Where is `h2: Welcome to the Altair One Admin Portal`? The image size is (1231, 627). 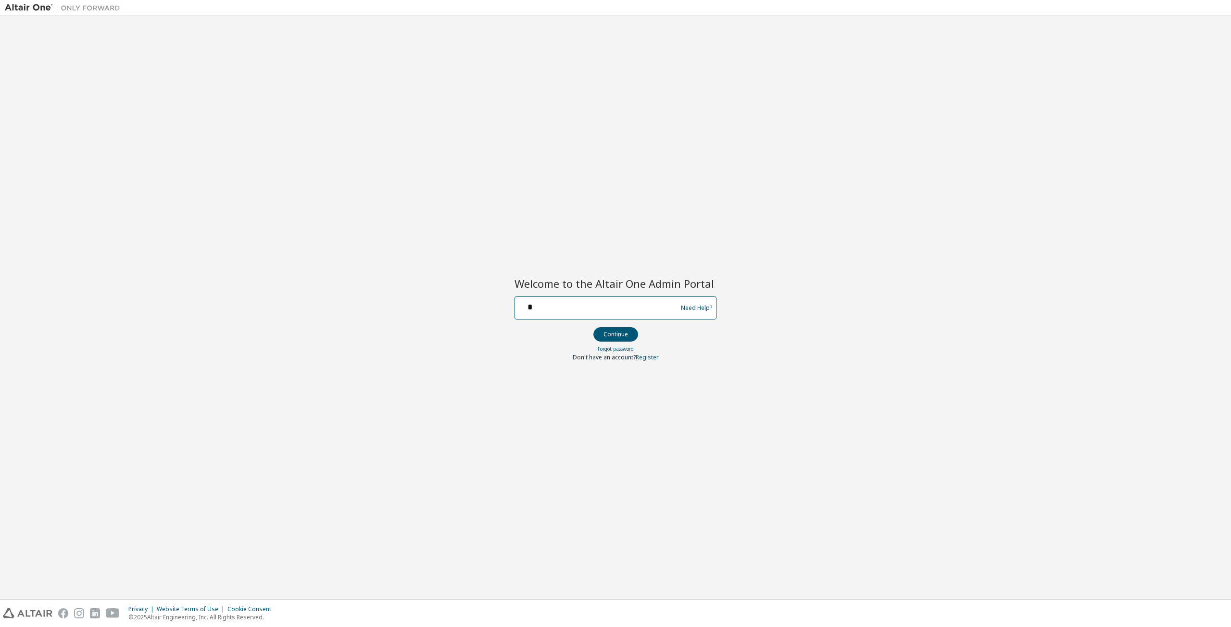
h2: Welcome to the Altair One Admin Portal is located at coordinates (615, 284).